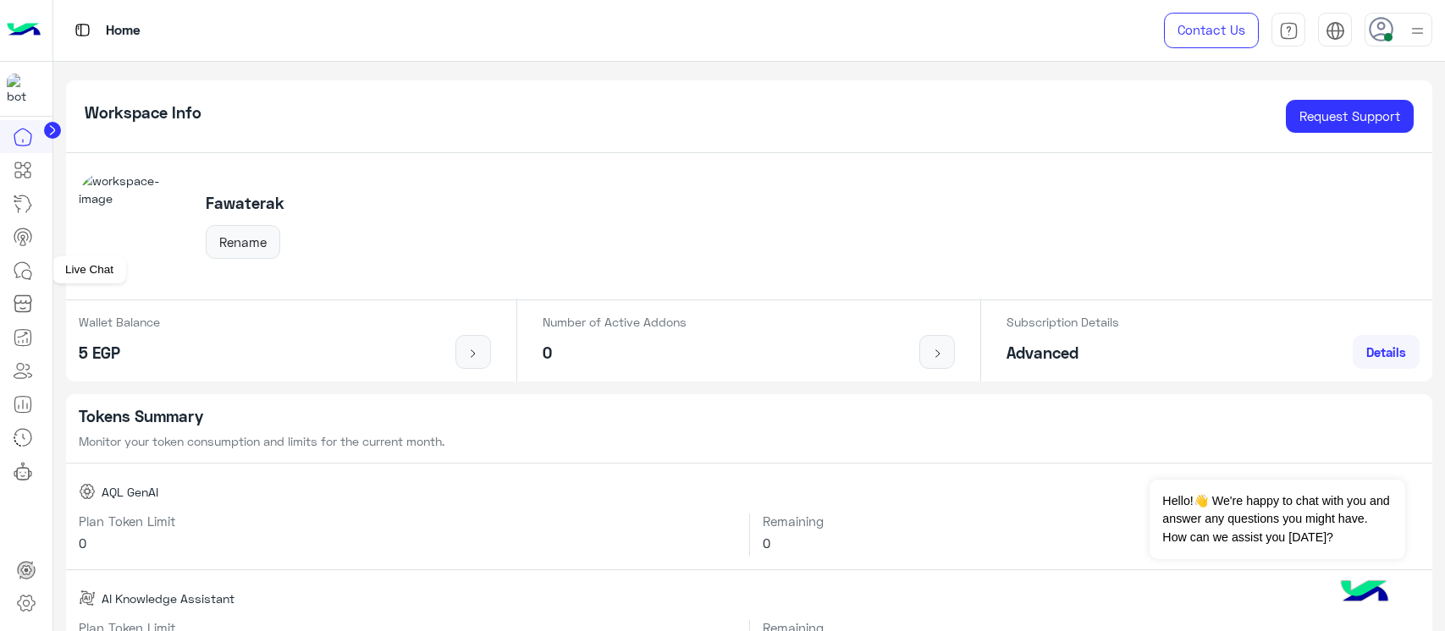 The width and height of the screenshot is (1445, 631). Describe the element at coordinates (1349, 117) in the screenshot. I see `a: Request Support` at that location.